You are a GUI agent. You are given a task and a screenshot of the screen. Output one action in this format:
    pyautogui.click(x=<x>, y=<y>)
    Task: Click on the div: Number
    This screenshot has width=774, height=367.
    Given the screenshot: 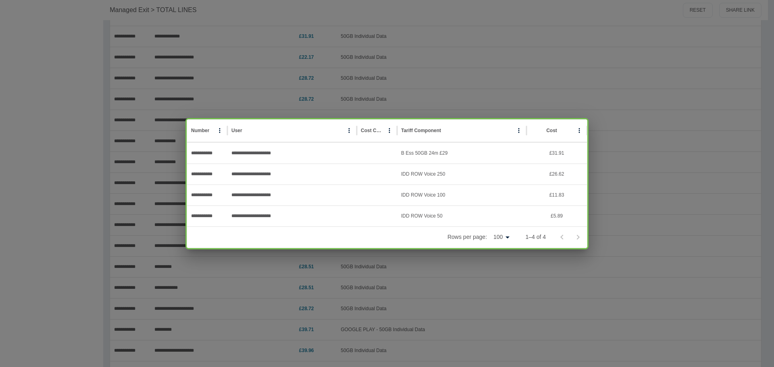 What is the action you would take?
    pyautogui.click(x=200, y=131)
    